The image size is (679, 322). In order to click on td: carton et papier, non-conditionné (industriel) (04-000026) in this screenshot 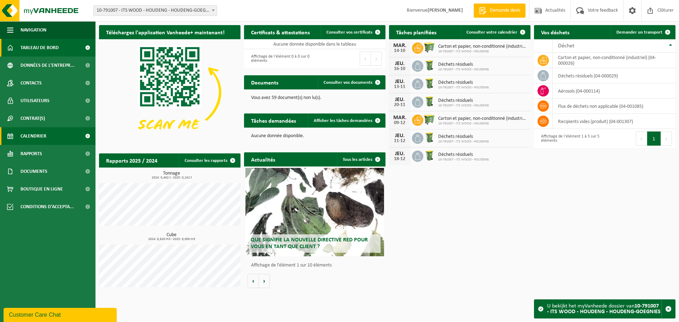, I will do `click(614, 61)`.